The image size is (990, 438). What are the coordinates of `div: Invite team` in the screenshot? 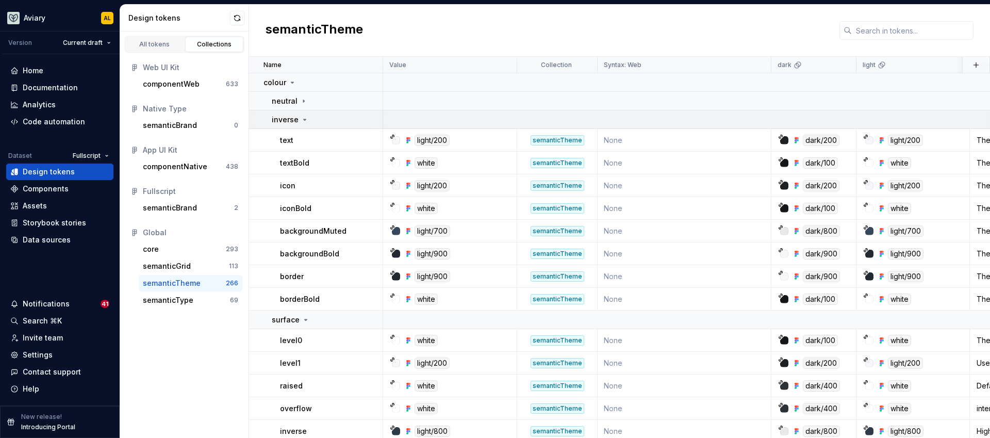 It's located at (43, 338).